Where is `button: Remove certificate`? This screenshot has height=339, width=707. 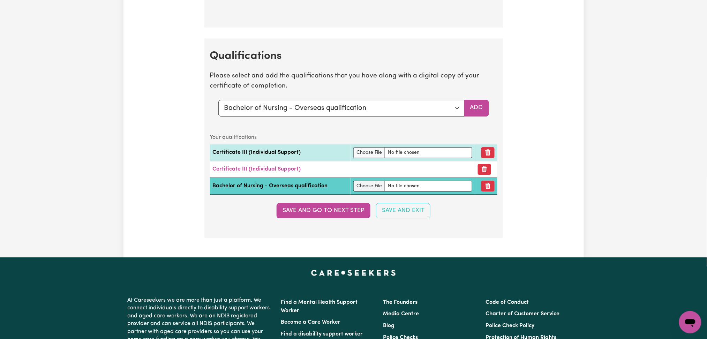 button: Remove certificate is located at coordinates (485, 169).